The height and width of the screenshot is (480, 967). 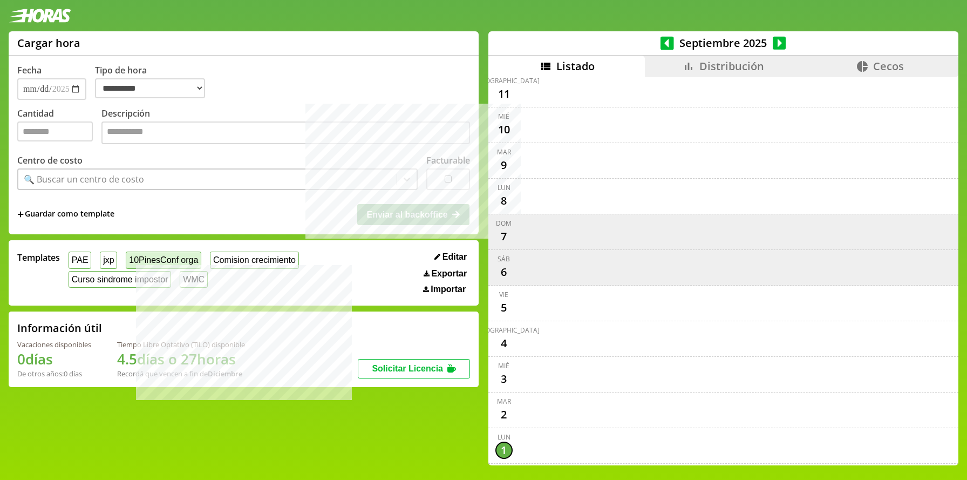 What do you see at coordinates (888, 66) in the screenshot?
I see `span: Cecos` at bounding box center [888, 66].